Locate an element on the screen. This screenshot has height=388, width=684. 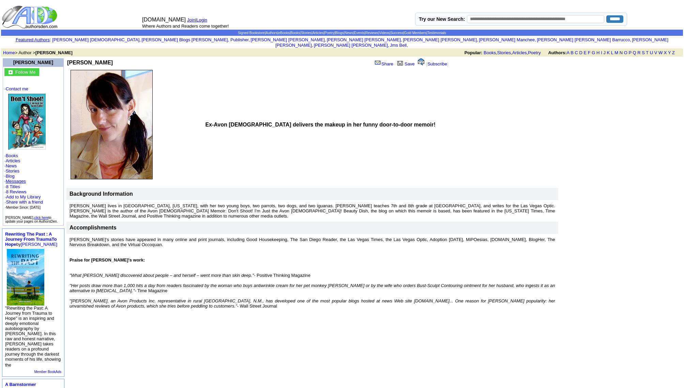
a: J is located at coordinates (604, 53).